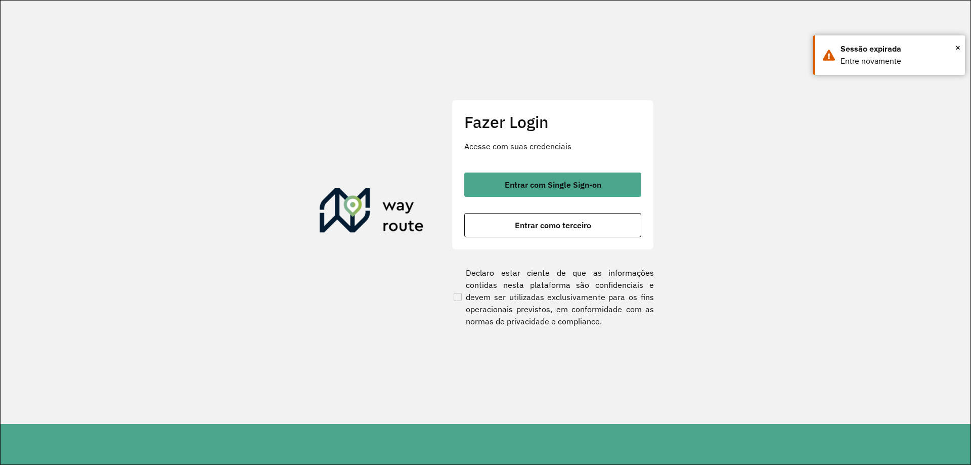 This screenshot has height=465, width=971. I want to click on button: Close, so click(958, 48).